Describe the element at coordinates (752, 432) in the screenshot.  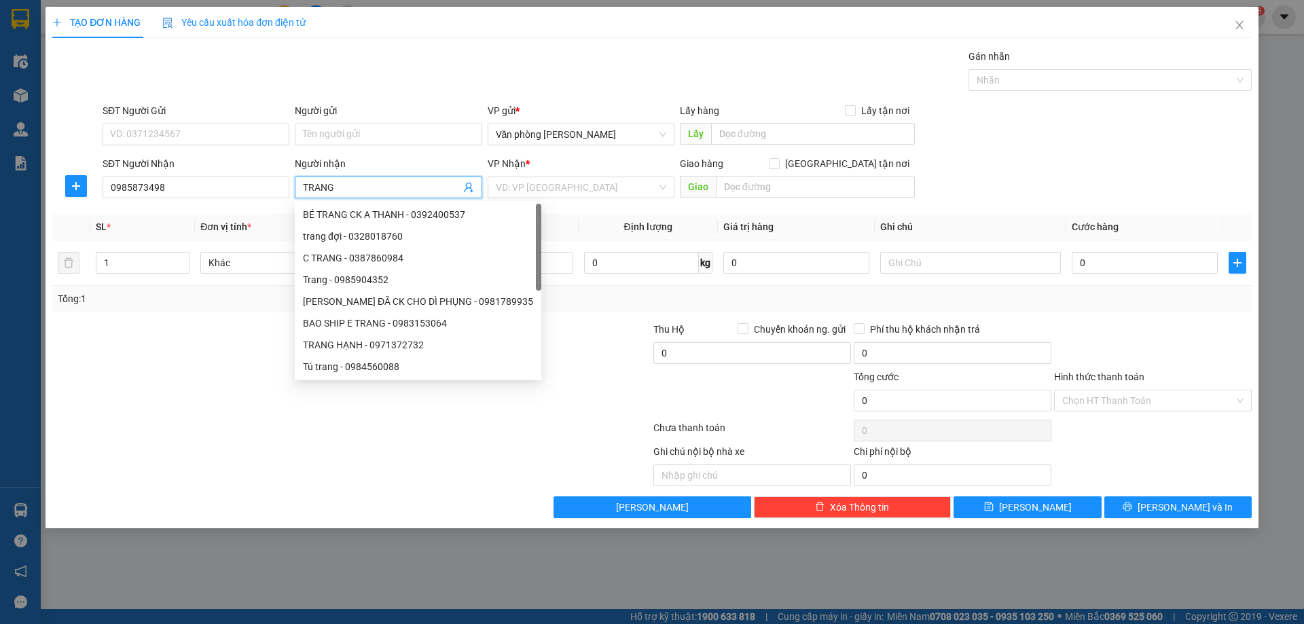
I see `div: Chưa thanh toán` at that location.